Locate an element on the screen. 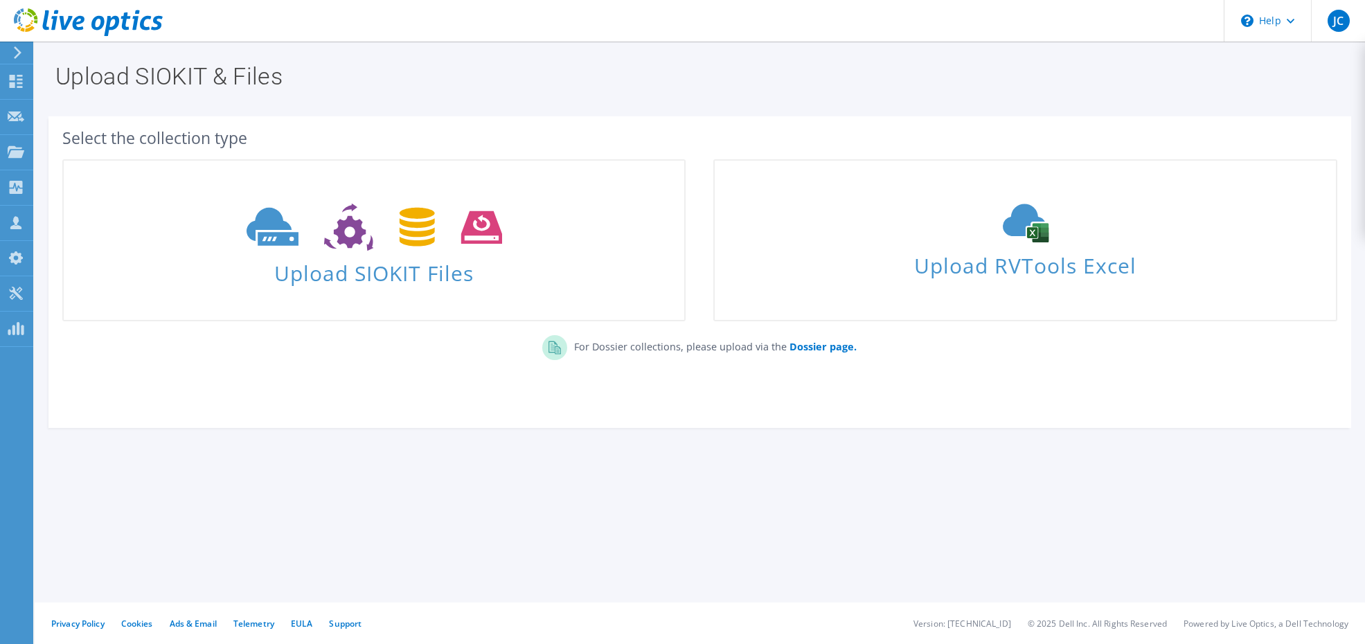 The height and width of the screenshot is (644, 1365). b: Dossier page. is located at coordinates (823, 346).